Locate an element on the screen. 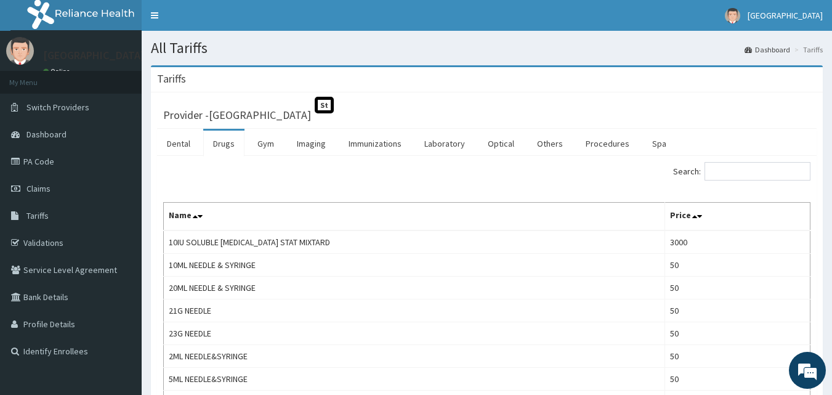 The image size is (832, 395). td: 2ML NEEDLE&SYRINGE is located at coordinates (414, 356).